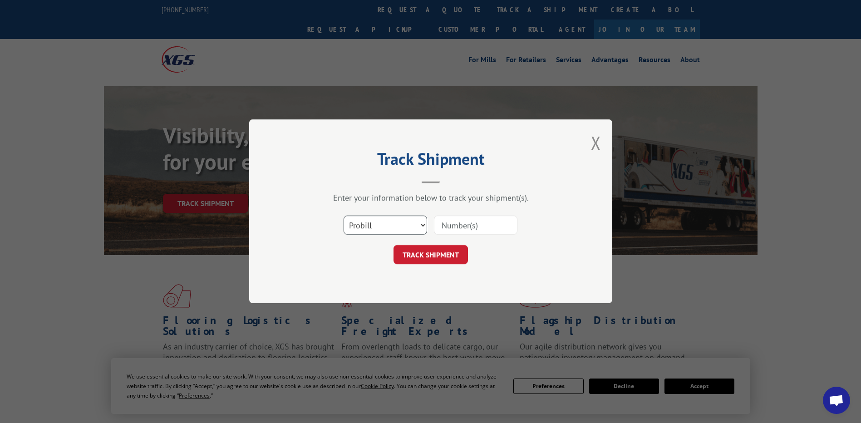 The image size is (861, 423). Describe the element at coordinates (836, 400) in the screenshot. I see `div: Open chat` at that location.